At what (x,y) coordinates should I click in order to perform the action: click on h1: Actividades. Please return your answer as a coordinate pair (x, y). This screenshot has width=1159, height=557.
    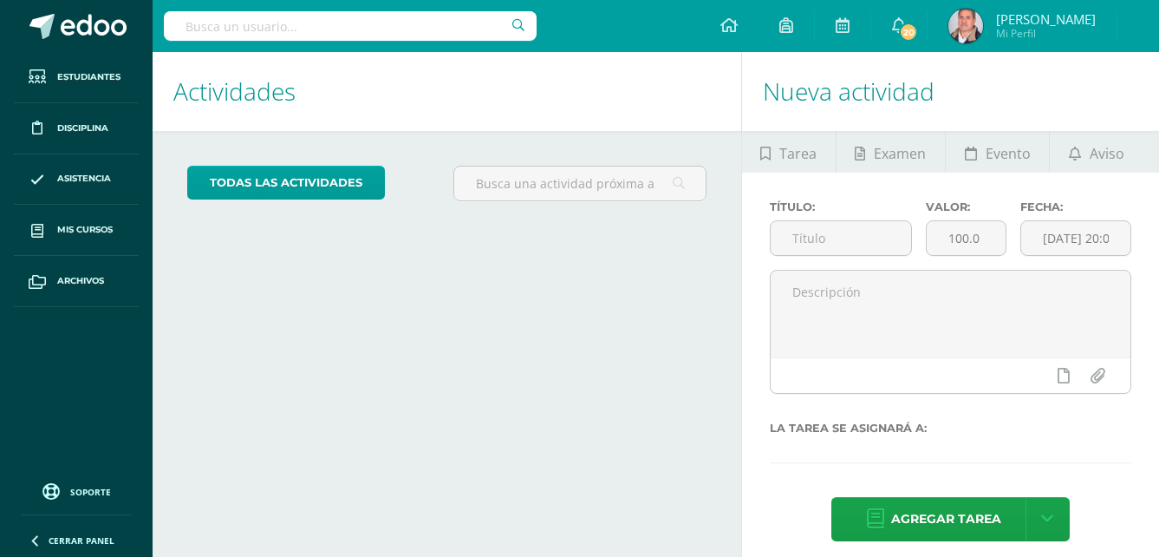
    Looking at the image, I should click on (446, 91).